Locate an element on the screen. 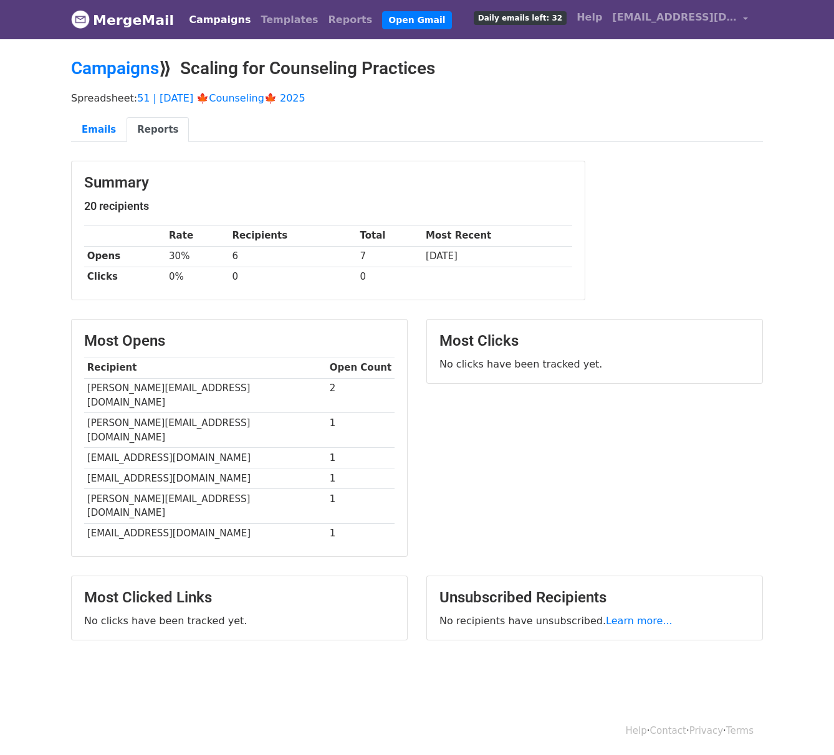  a: Open Gmail is located at coordinates (416, 20).